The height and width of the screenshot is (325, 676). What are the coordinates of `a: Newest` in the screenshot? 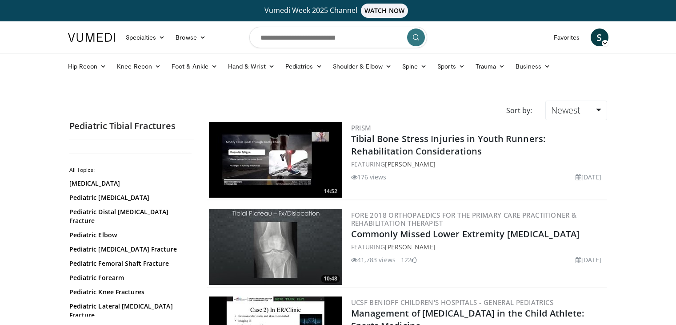 It's located at (576, 110).